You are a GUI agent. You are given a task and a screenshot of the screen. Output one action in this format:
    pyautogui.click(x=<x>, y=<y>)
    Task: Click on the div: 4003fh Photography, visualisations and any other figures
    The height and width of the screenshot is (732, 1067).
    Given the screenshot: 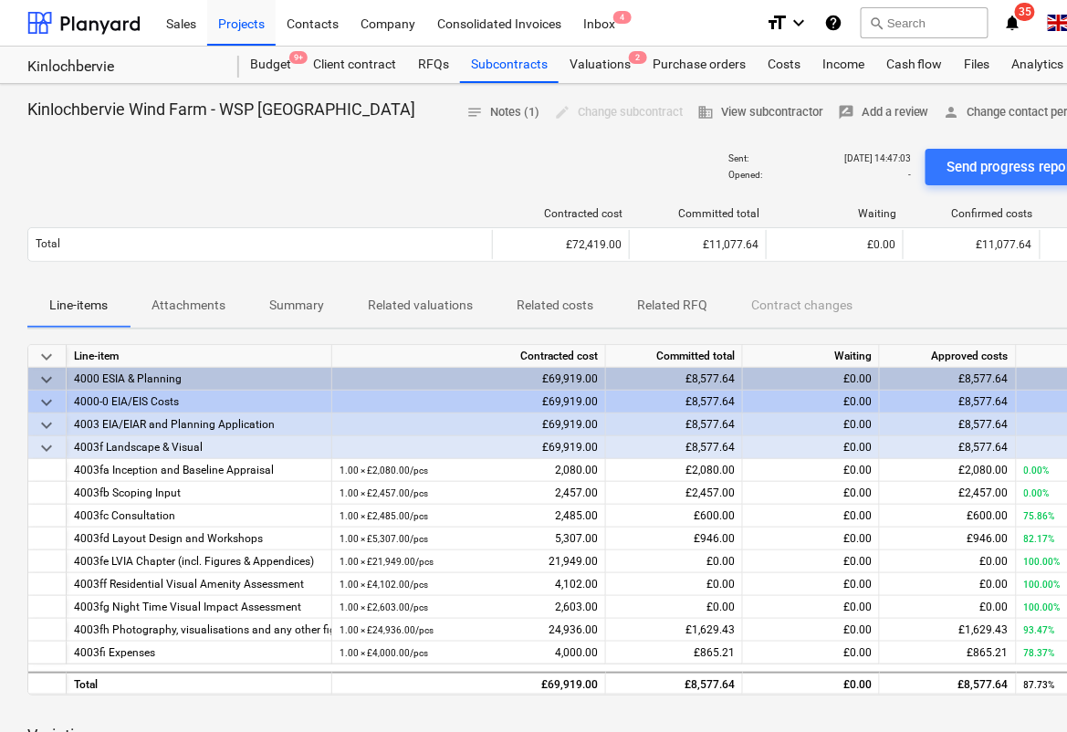 What is the action you would take?
    pyautogui.click(x=199, y=630)
    